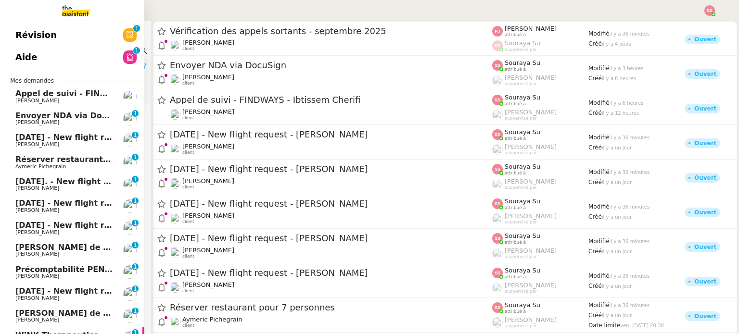 The image size is (739, 334). What do you see at coordinates (331, 308) in the screenshot?
I see `span: Réserver restaurant pour 7 personnes` at bounding box center [331, 308].